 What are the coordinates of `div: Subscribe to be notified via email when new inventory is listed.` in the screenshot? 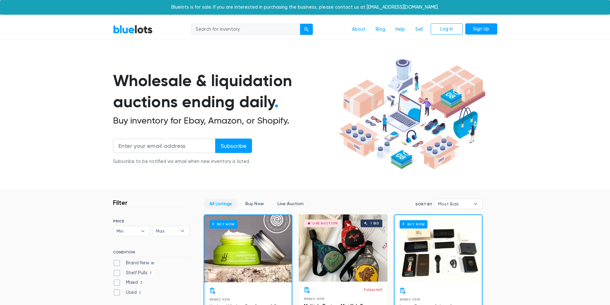 It's located at (182, 162).